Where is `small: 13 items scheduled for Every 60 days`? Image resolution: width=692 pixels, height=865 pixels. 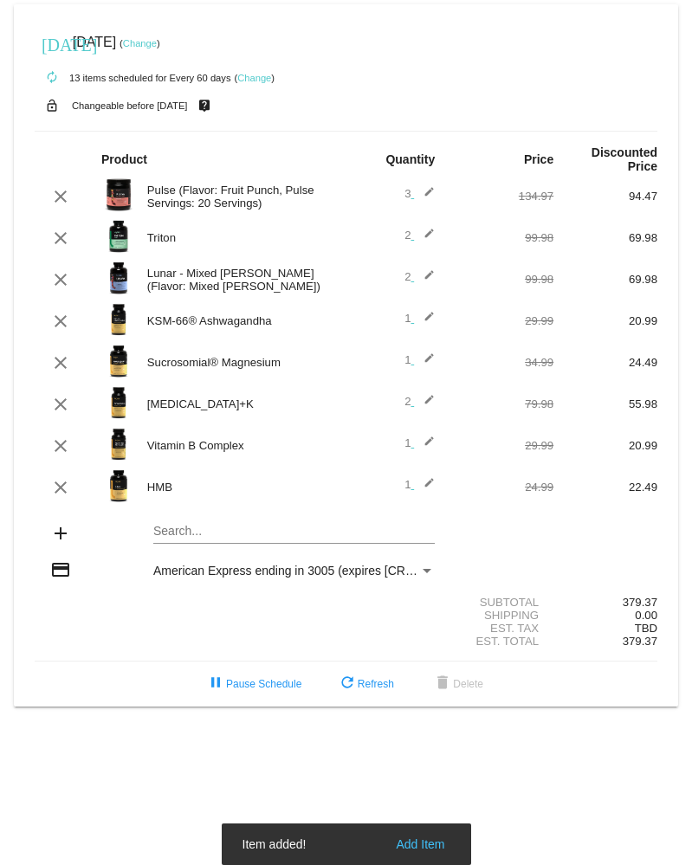
small: 13 items scheduled for Every 60 days is located at coordinates (133, 78).